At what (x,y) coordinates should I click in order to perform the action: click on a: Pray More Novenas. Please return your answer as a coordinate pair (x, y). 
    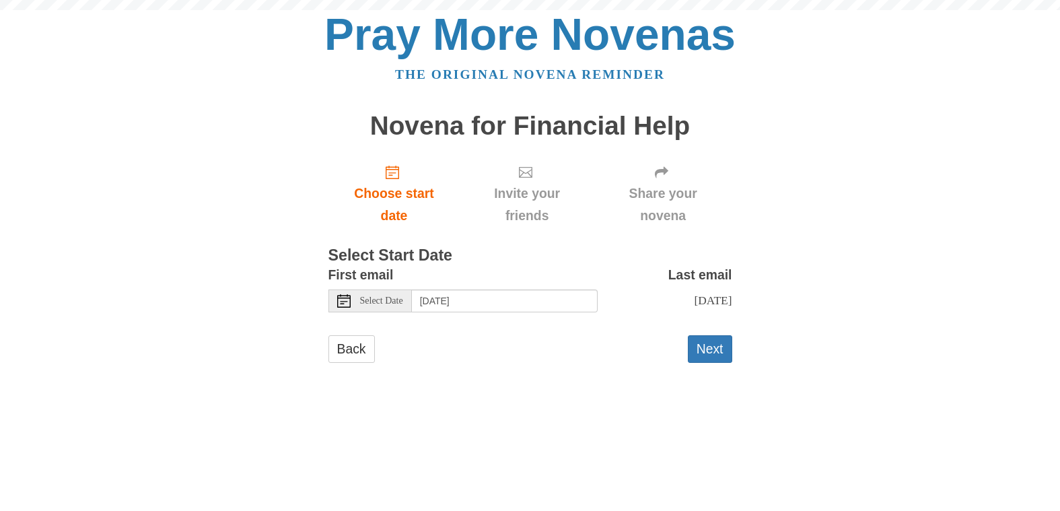
    Looking at the image, I should click on (530, 34).